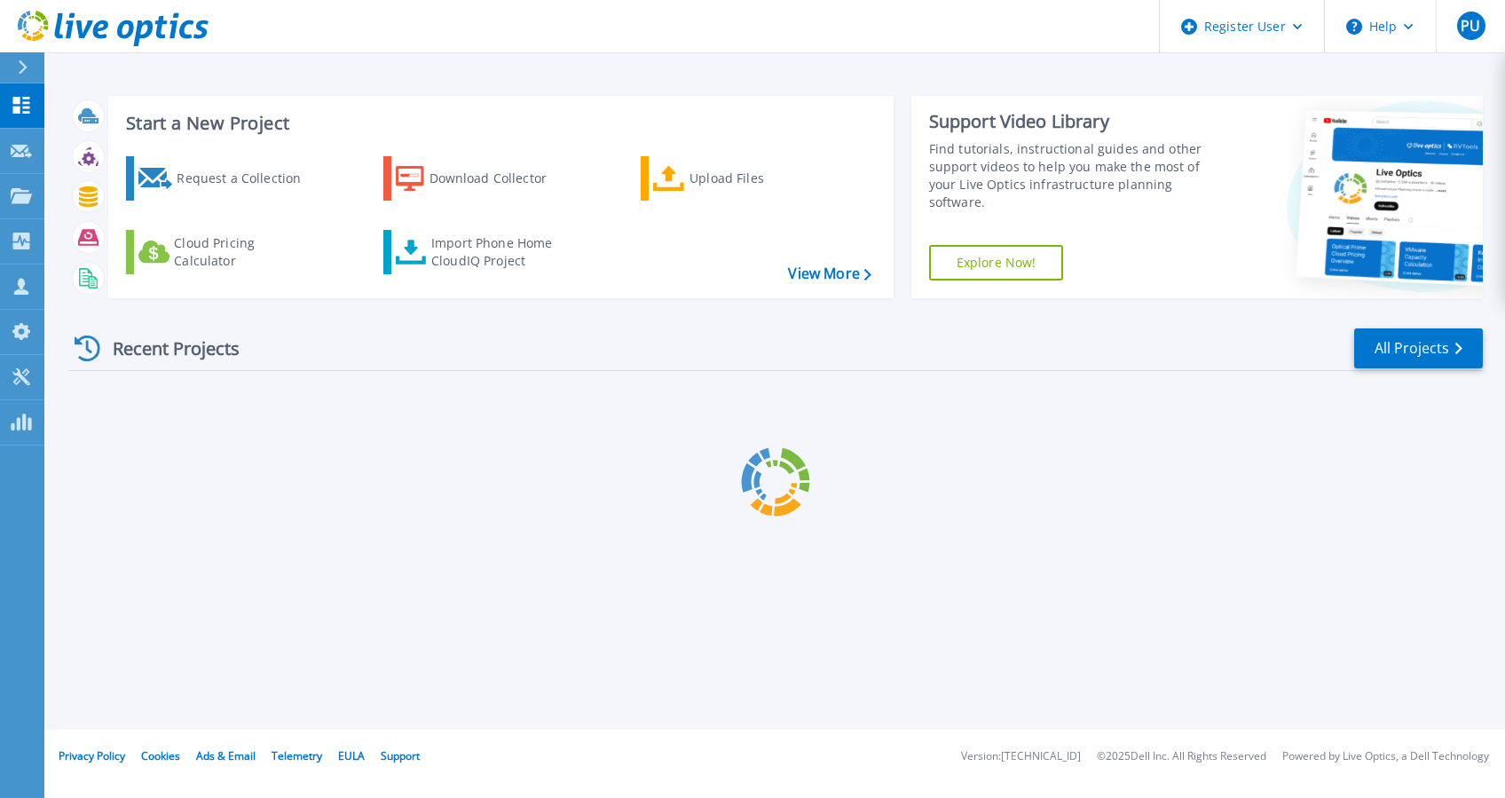 This screenshot has height=798, width=1505. Describe the element at coordinates (245, 252) in the screenshot. I see `div: Cloud Pricing Calculator` at that location.